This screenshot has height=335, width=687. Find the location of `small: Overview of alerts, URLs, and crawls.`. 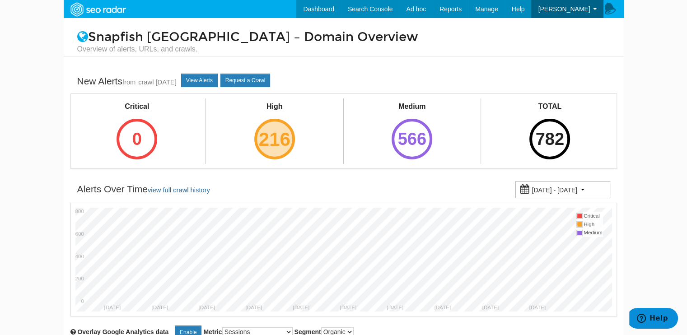

small: Overview of alerts, URLs, and crawls. is located at coordinates (344, 49).